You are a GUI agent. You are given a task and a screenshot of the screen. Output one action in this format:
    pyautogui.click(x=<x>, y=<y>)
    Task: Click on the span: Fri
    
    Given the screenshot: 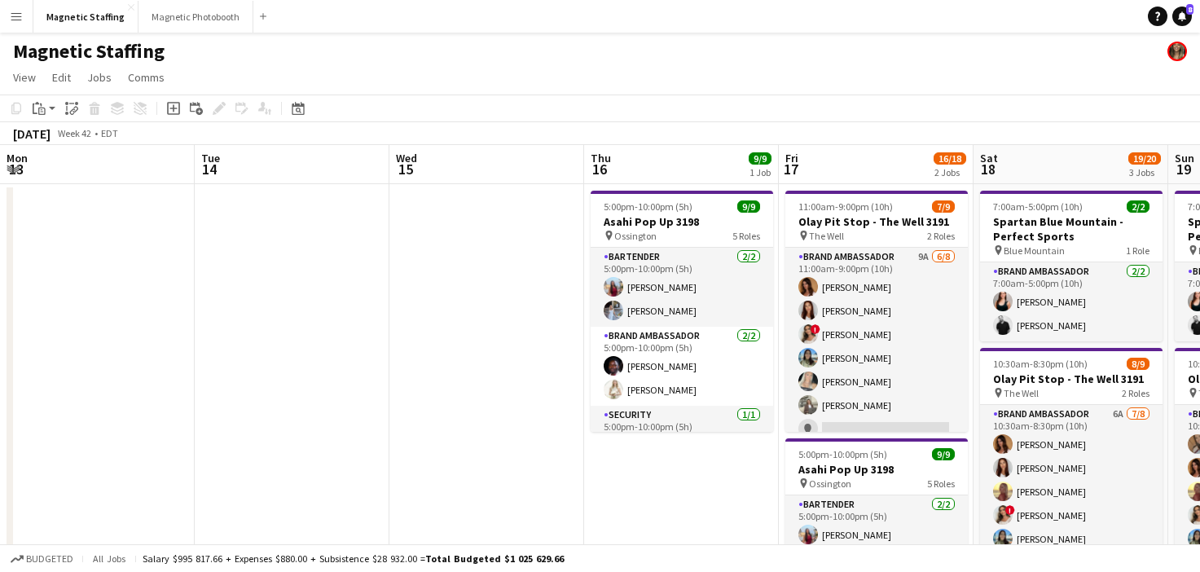 What is the action you would take?
    pyautogui.click(x=792, y=158)
    